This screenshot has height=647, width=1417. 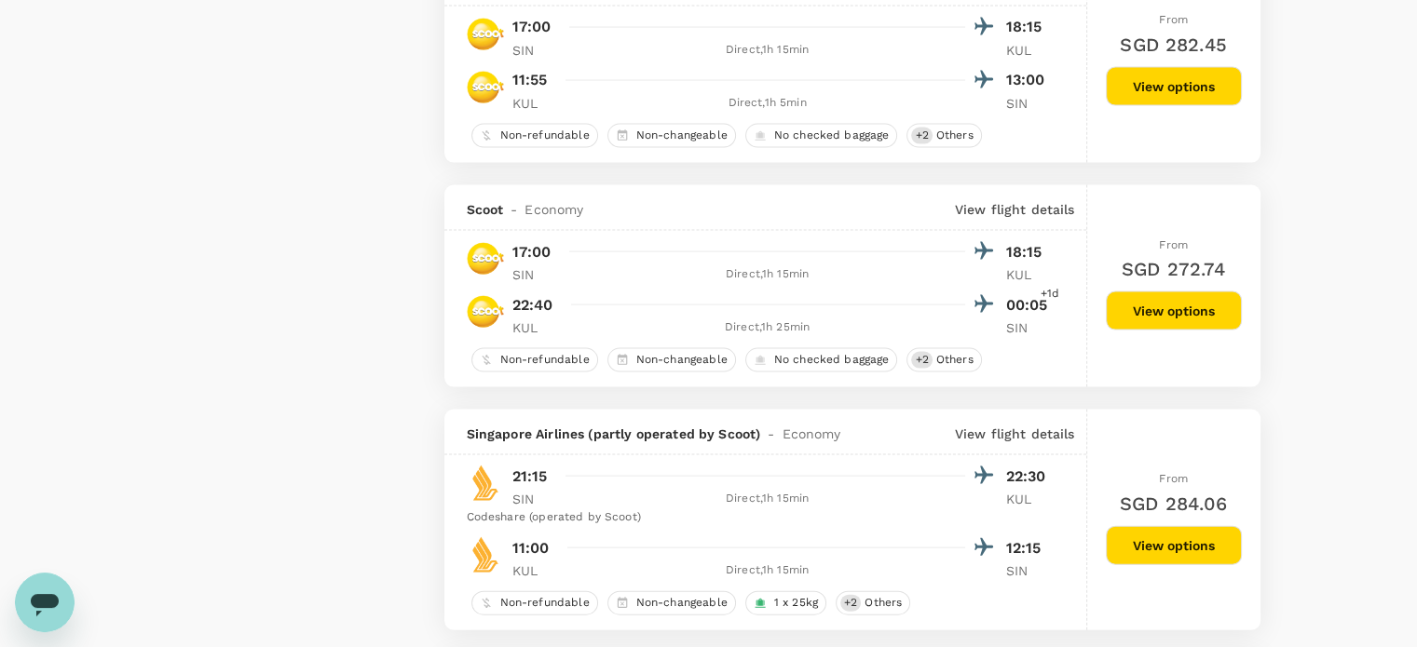 What do you see at coordinates (485, 210) in the screenshot?
I see `span: Scoot` at bounding box center [485, 210].